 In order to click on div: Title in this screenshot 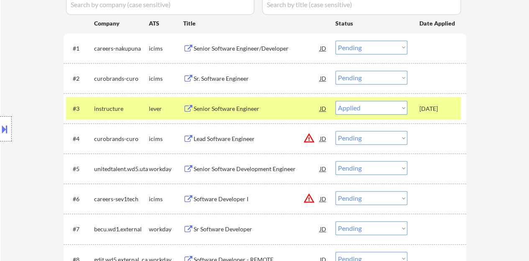, I will do `click(255, 23)`.